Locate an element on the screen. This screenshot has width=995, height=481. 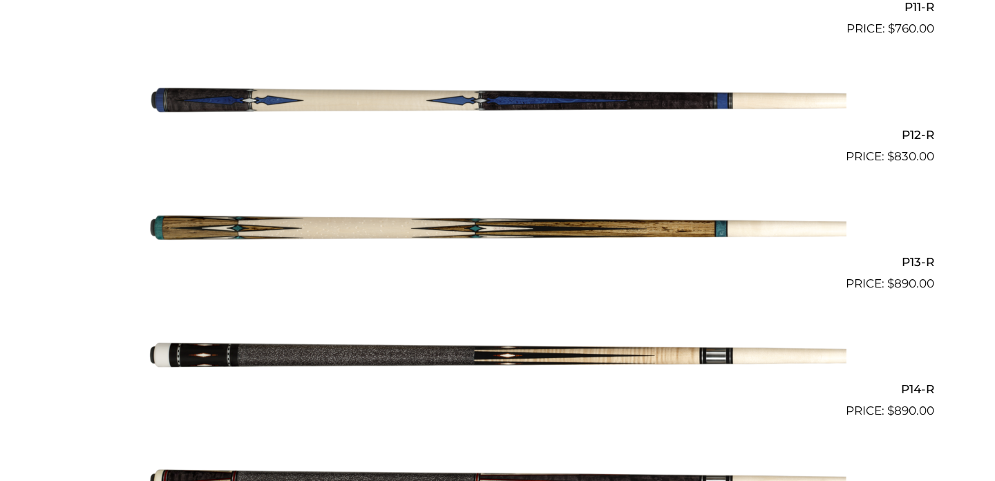
a: P14-R $890.00 is located at coordinates (497, 359).